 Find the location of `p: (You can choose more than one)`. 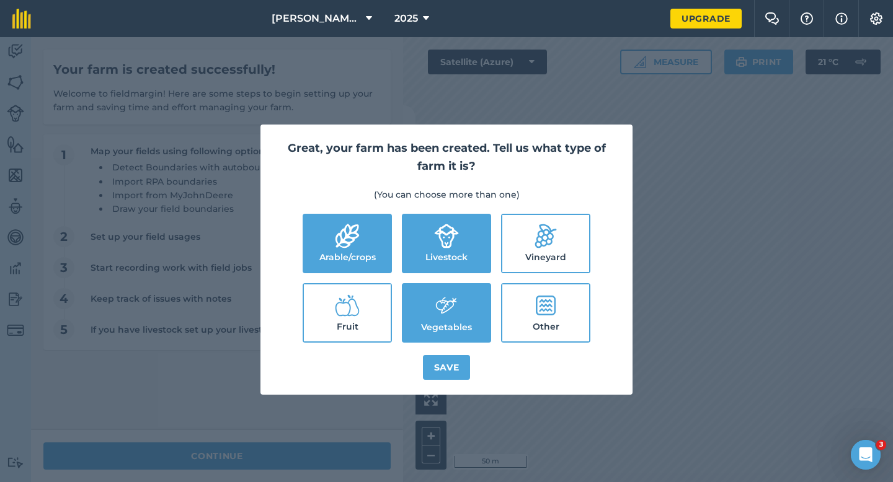

p: (You can choose more than one) is located at coordinates (446, 195).